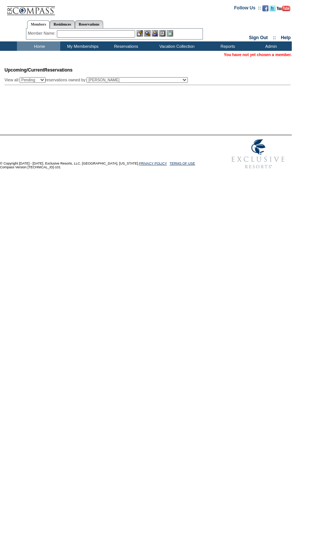 Image resolution: width=320 pixels, height=546 pixels. What do you see at coordinates (272, 8) in the screenshot?
I see `img: Follow us on Twitter` at bounding box center [272, 8].